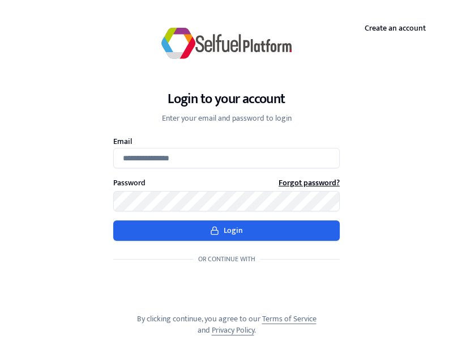 This screenshot has height=340, width=453. Describe the element at coordinates (227, 142) in the screenshot. I see `label: Email` at that location.